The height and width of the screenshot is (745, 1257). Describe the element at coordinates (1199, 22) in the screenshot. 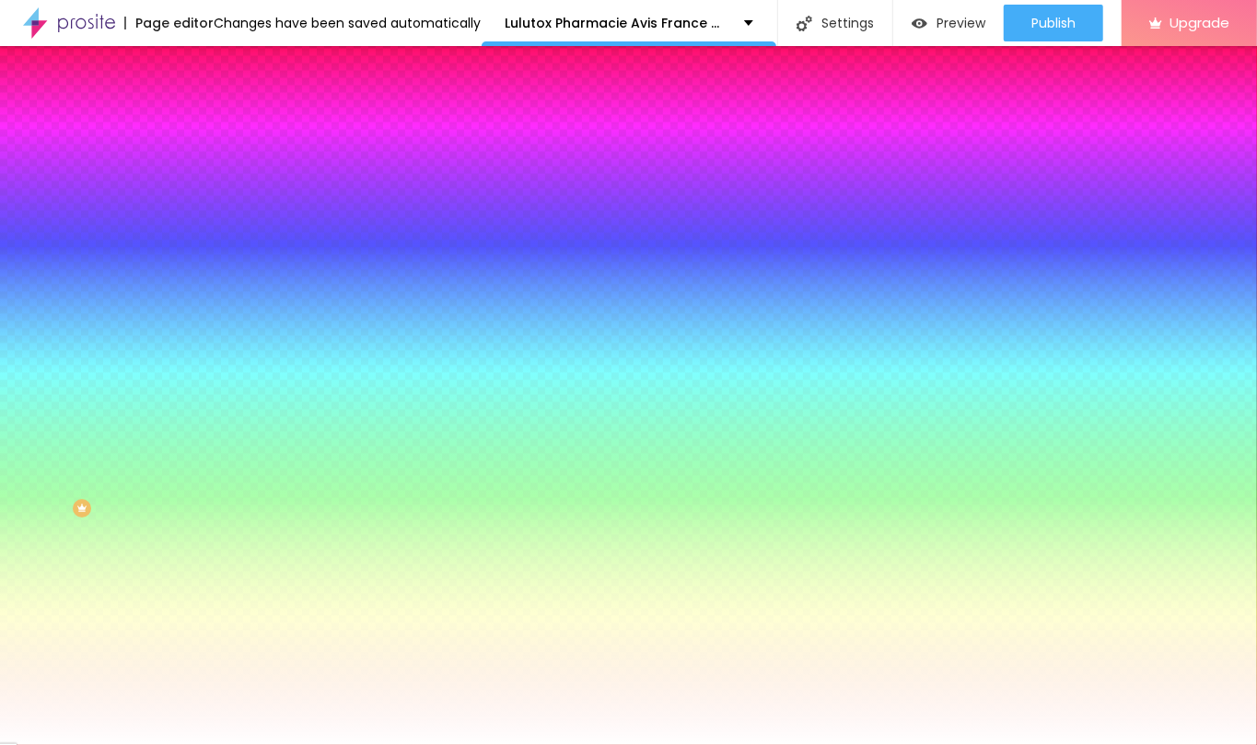

I see `span: Upgrade` at that location.